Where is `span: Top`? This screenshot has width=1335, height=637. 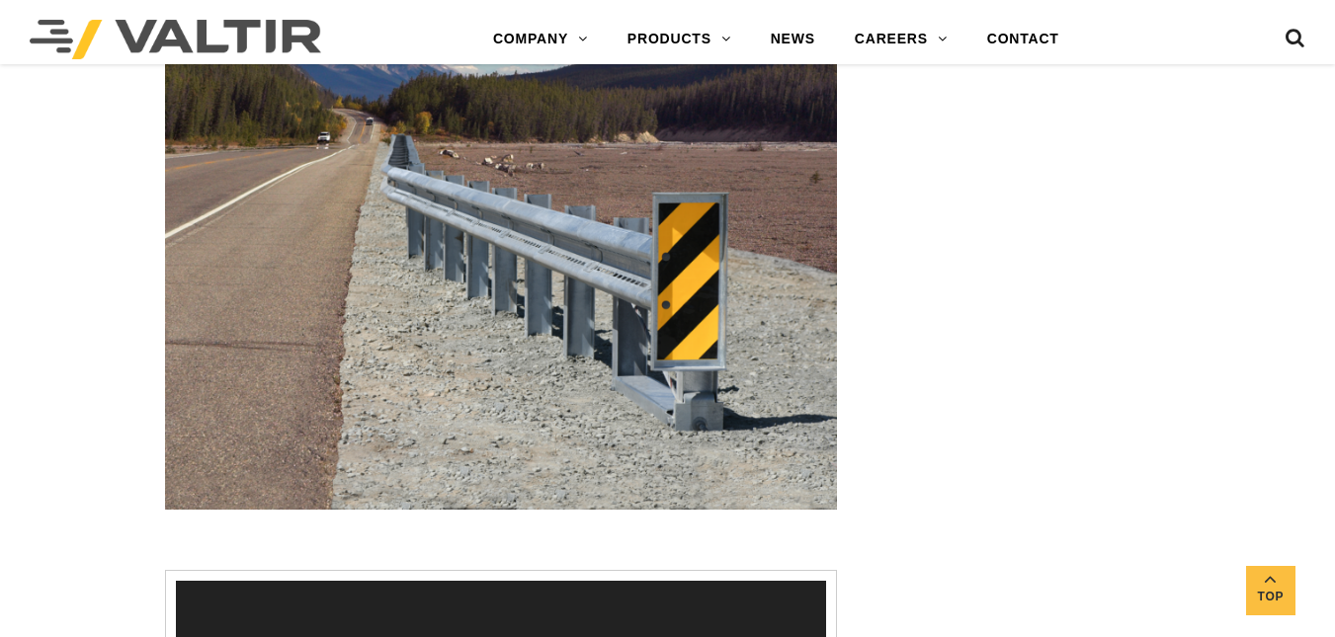 span: Top is located at coordinates (1271, 597).